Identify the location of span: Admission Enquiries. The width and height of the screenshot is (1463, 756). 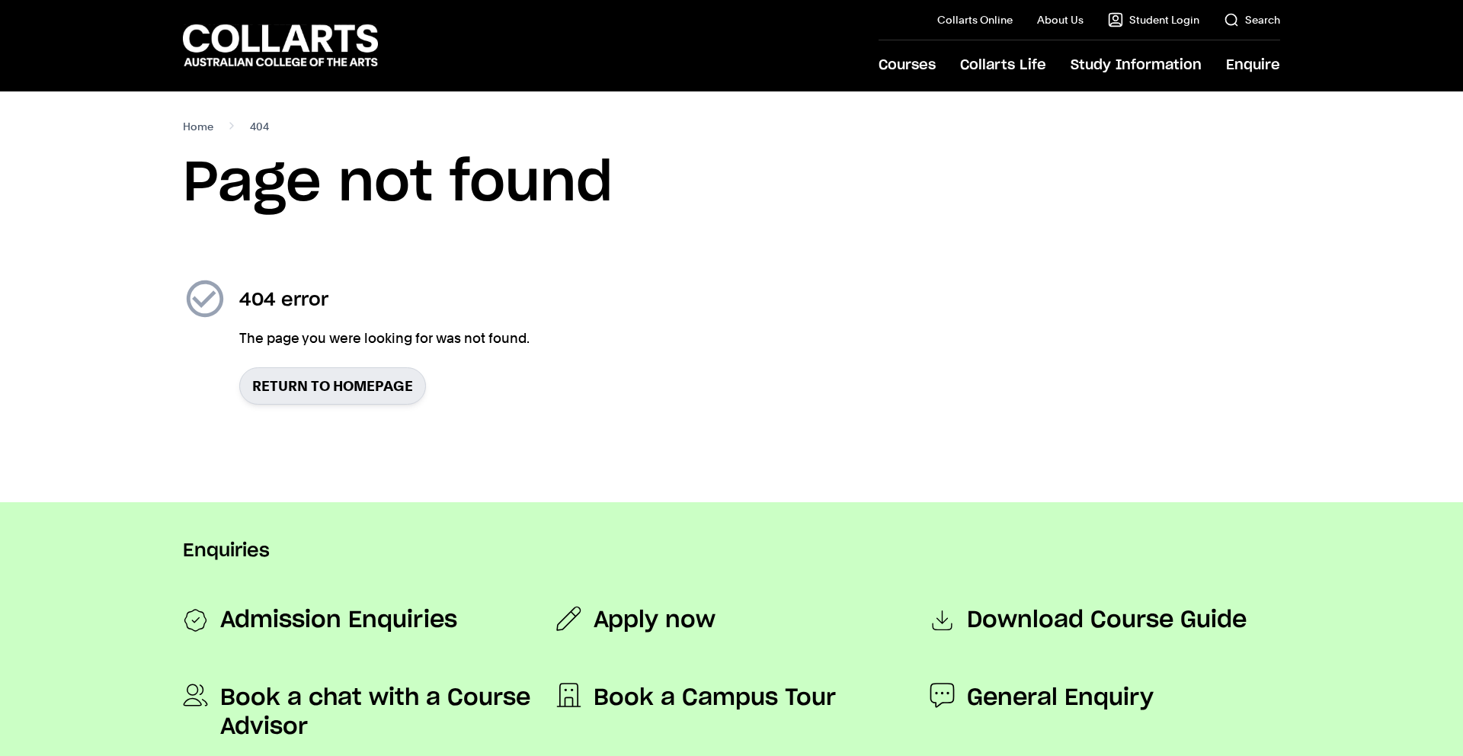
(338, 621).